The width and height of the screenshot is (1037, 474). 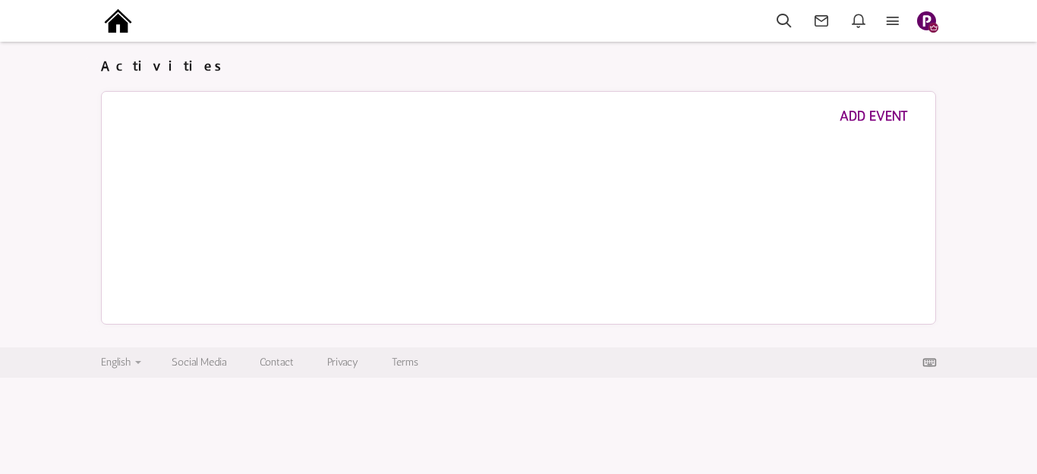 What do you see at coordinates (405, 362) in the screenshot?
I see `a: Terms` at bounding box center [405, 362].